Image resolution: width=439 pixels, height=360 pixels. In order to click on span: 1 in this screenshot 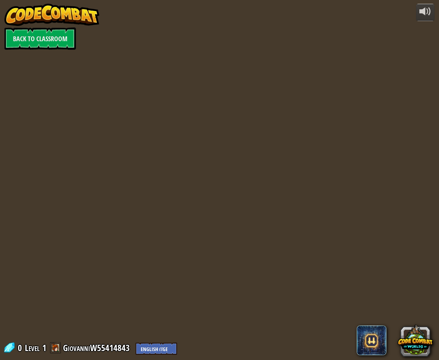, I will do `click(44, 347)`.